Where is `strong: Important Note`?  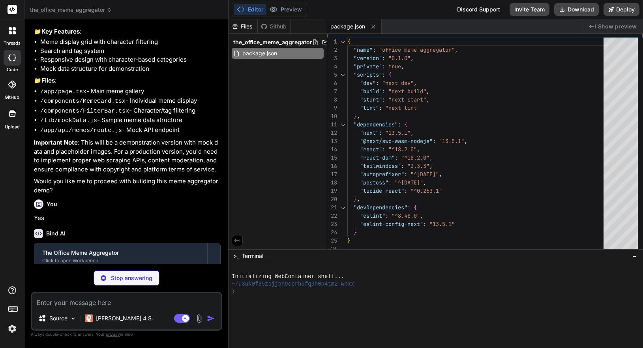
strong: Important Note is located at coordinates (56, 142).